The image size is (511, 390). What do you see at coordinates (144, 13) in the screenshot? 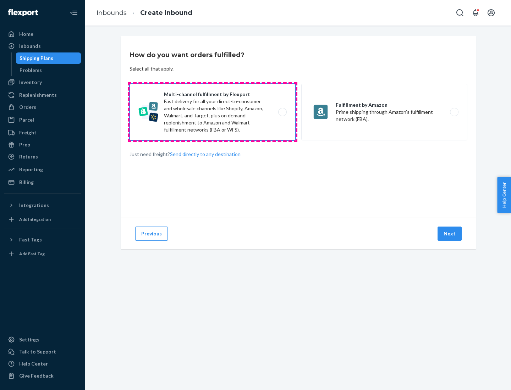
I see `ol: breadcrumbs` at bounding box center [144, 13].